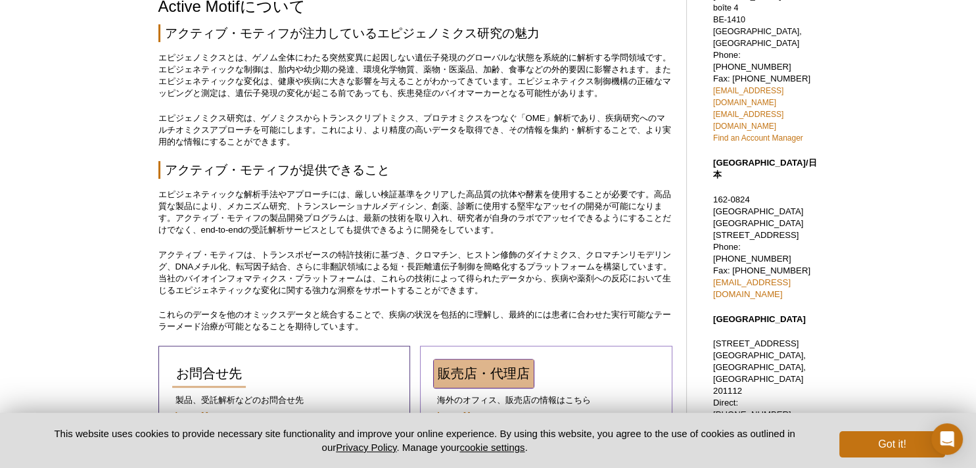  What do you see at coordinates (366, 447) in the screenshot?
I see `a: Privacy Policy` at bounding box center [366, 447].